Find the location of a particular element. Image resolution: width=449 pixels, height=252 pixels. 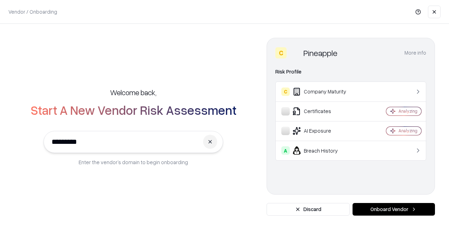

div: Breach History is located at coordinates (323, 151).